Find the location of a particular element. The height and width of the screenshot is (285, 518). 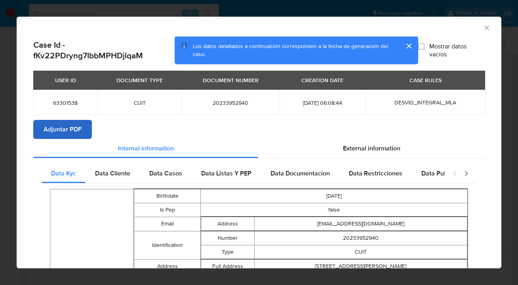

td: Identification is located at coordinates (168, 245).